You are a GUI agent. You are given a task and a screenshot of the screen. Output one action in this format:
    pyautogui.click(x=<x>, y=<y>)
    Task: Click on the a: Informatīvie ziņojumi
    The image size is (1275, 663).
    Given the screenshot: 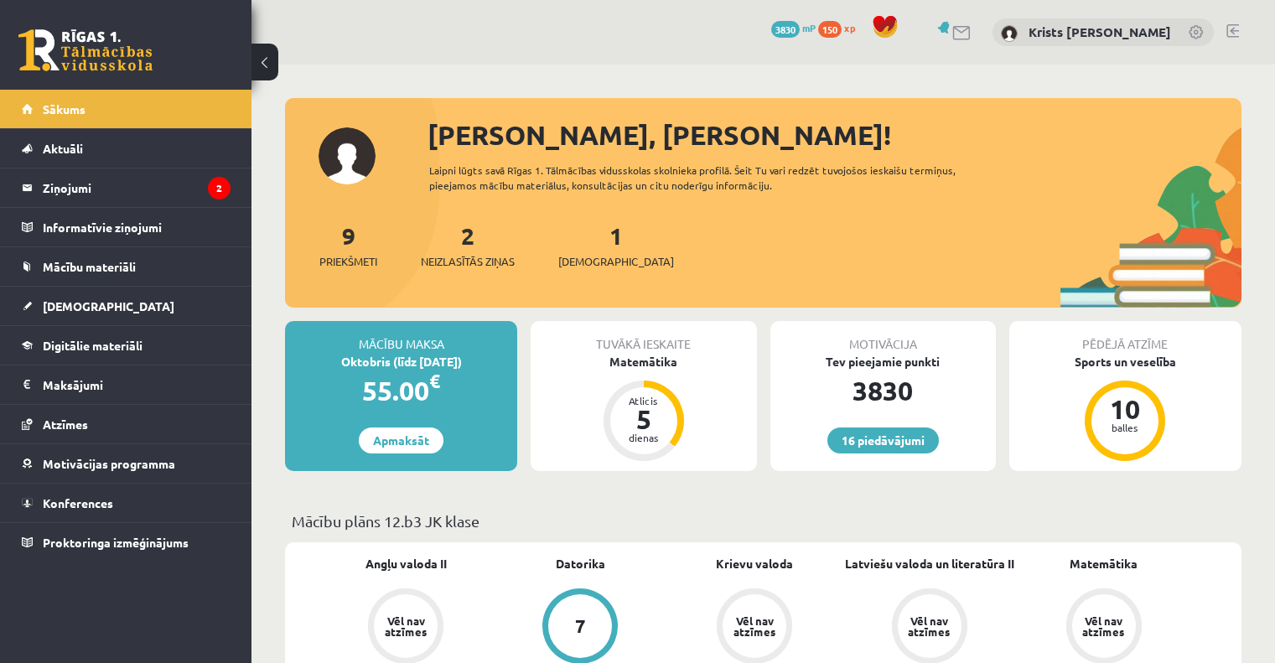 What is the action you would take?
    pyautogui.click(x=126, y=227)
    